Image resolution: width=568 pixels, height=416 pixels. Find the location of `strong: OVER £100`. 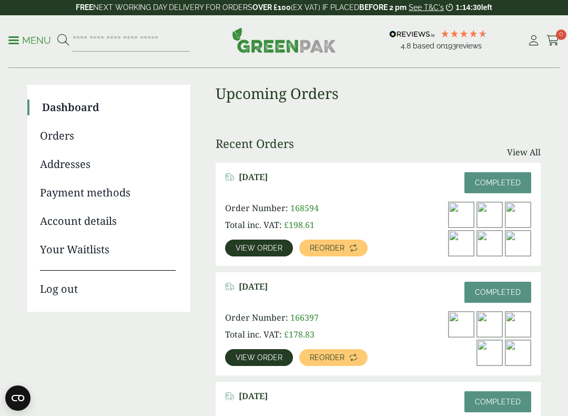

strong: OVER £100 is located at coordinates (272, 7).